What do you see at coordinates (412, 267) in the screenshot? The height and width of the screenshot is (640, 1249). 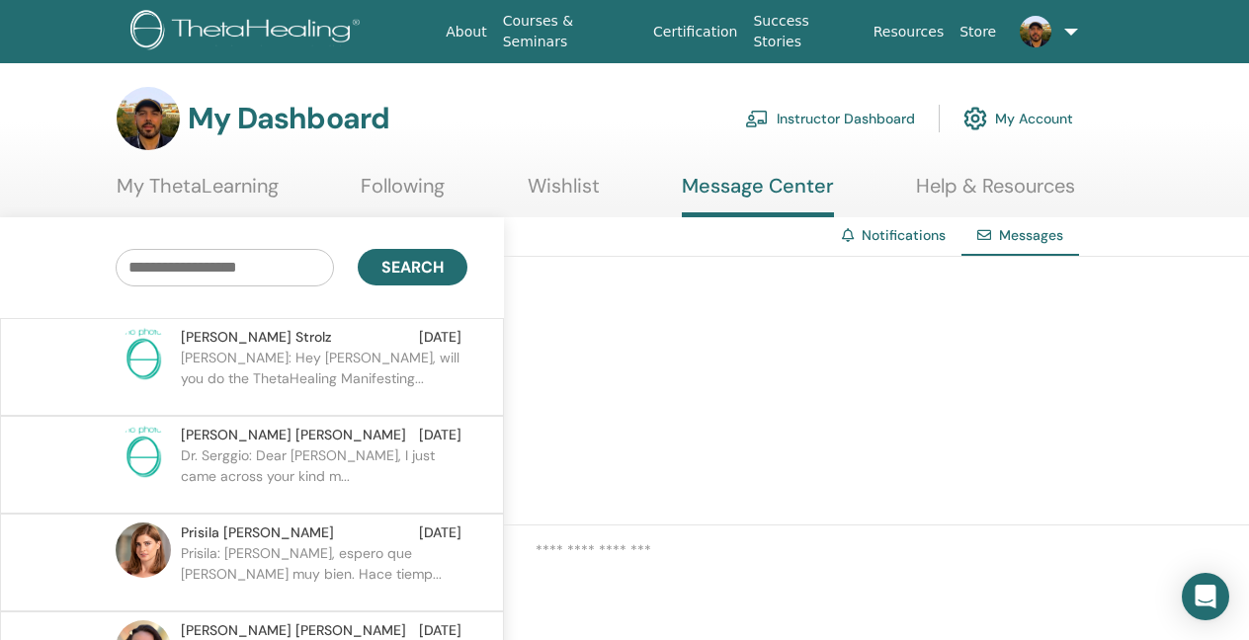 I see `button: Search` at bounding box center [412, 267].